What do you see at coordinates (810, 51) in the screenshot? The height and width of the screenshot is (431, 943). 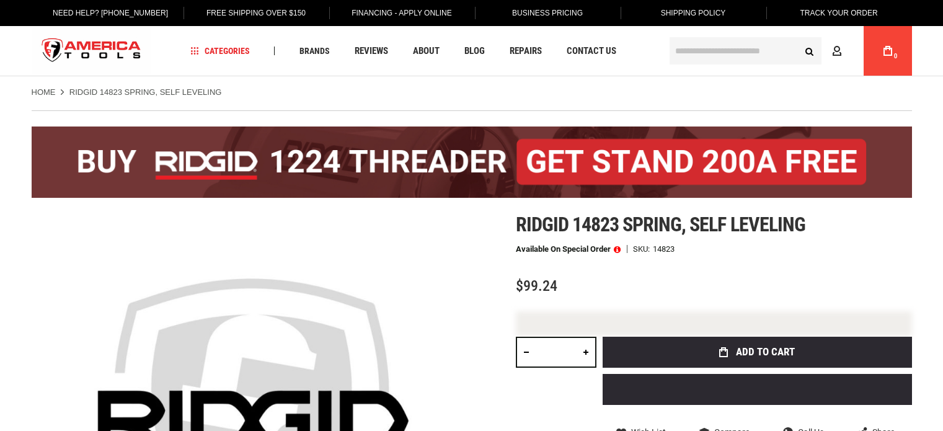 I see `button: Search` at bounding box center [810, 51].